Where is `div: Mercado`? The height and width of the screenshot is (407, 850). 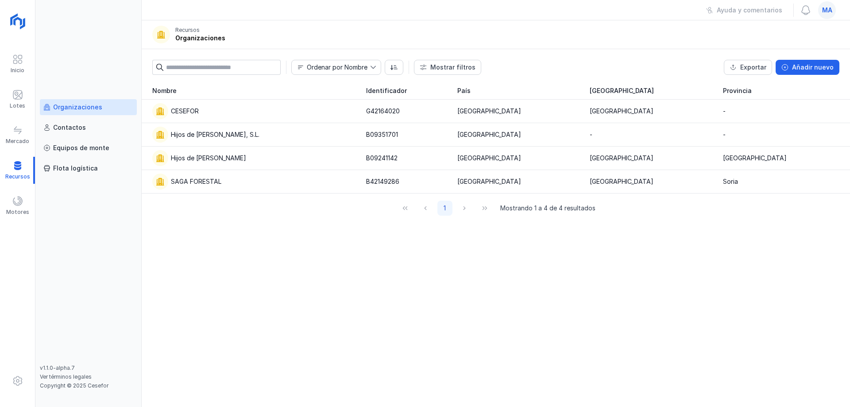 div: Mercado is located at coordinates (17, 141).